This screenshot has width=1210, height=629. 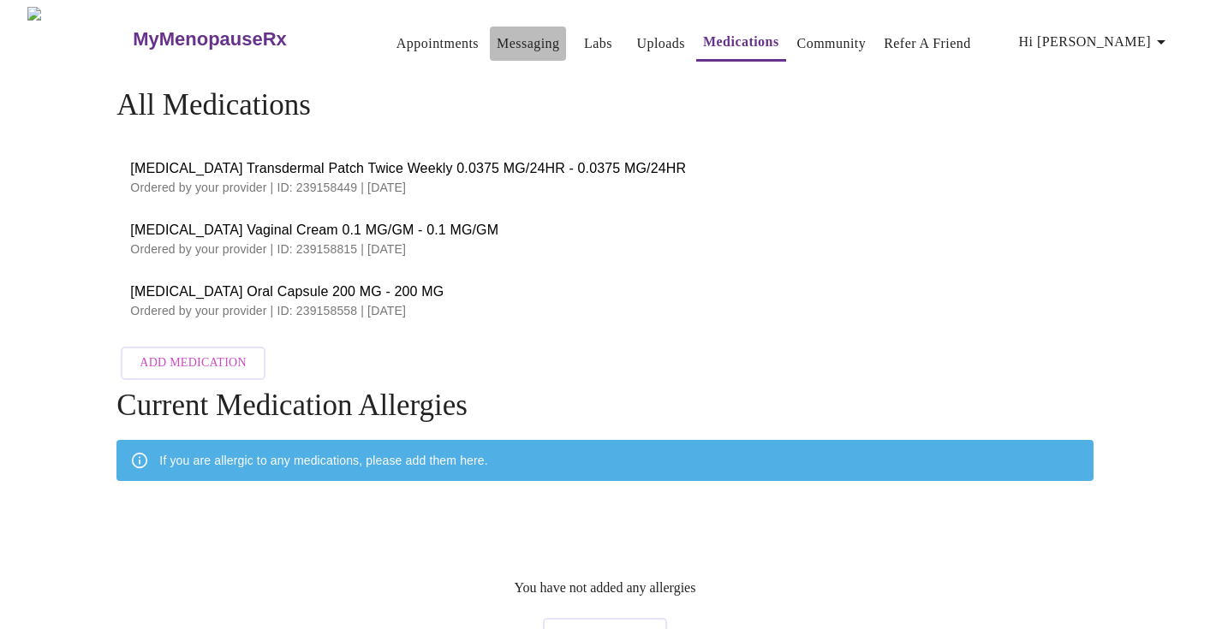 I want to click on button: Uploads, so click(x=660, y=44).